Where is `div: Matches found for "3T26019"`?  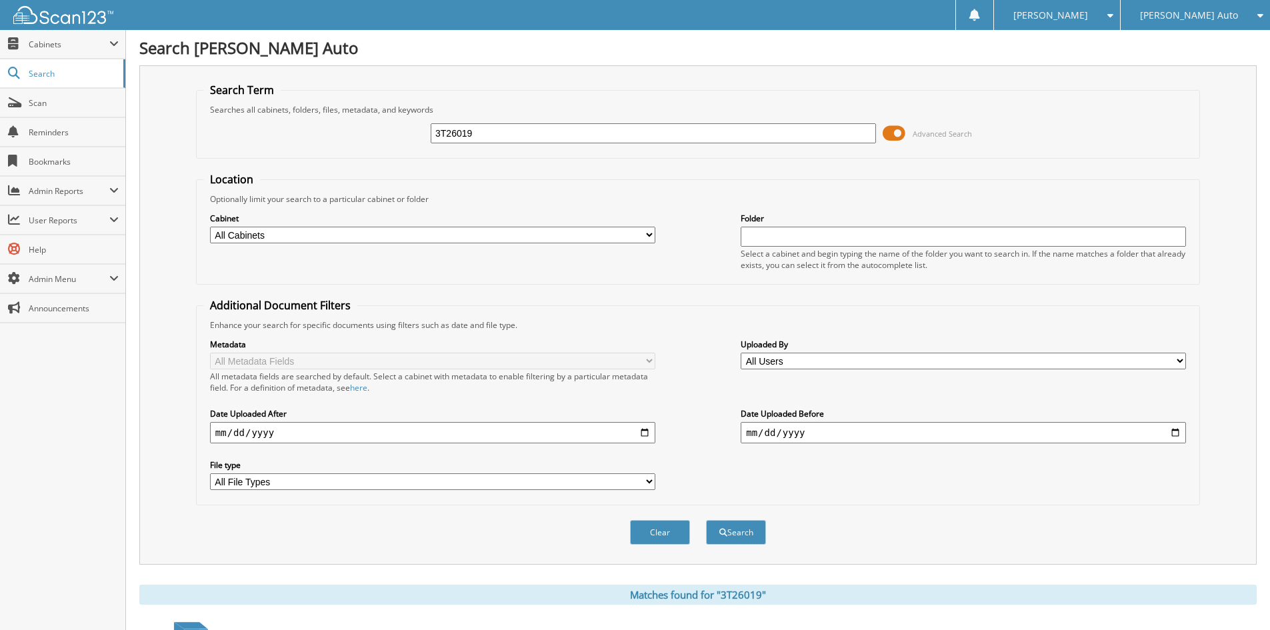 div: Matches found for "3T26019" is located at coordinates (698, 595).